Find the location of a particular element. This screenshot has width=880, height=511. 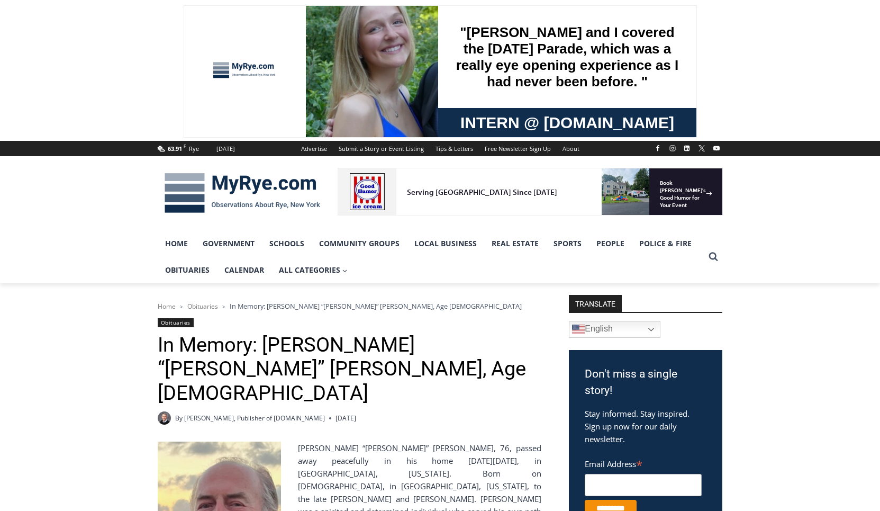

p: Stay informed. Stay inspired. Sign up now for our daily newsletter. is located at coordinates (646, 426).